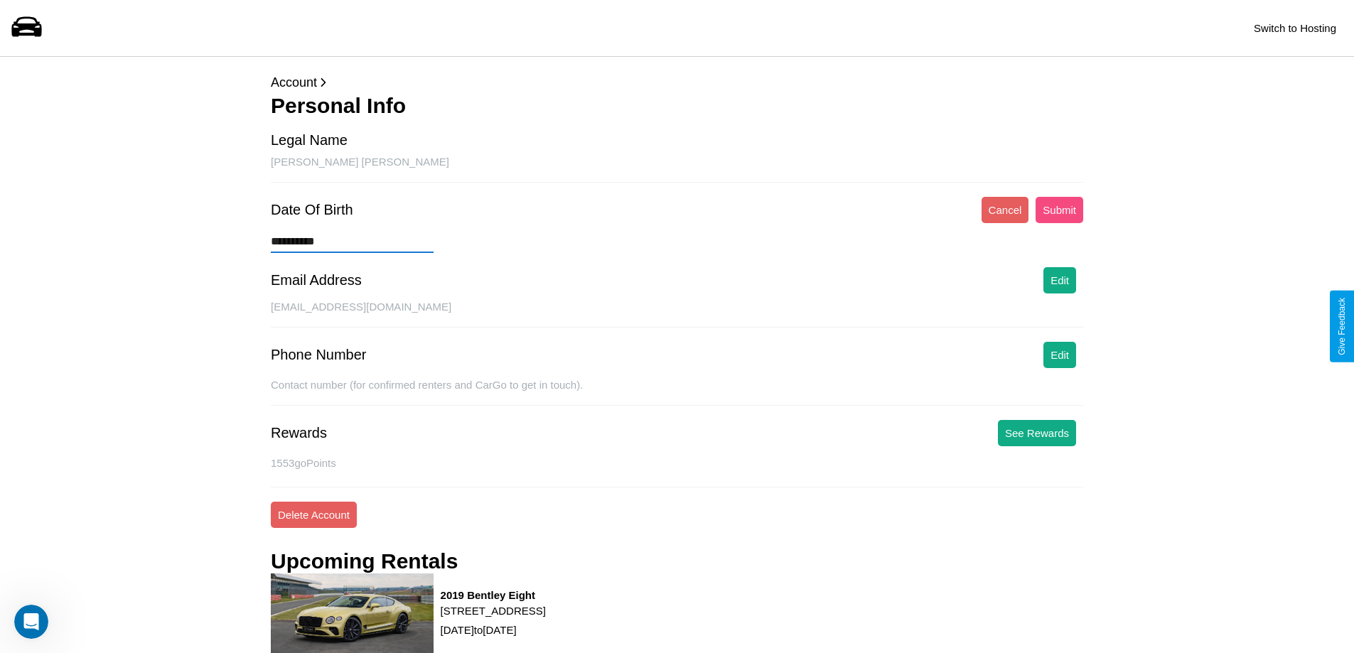 Image resolution: width=1354 pixels, height=653 pixels. Describe the element at coordinates (313, 515) in the screenshot. I see `button: Delete Account` at that location.